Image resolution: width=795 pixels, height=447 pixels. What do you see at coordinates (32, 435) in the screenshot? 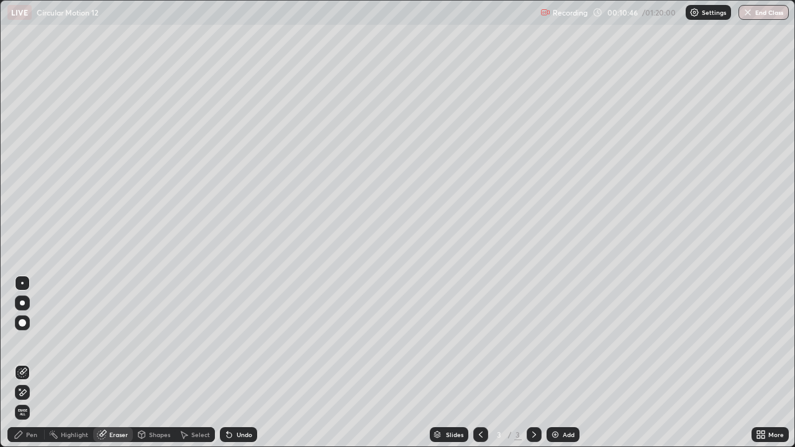
I see `div: Pen` at bounding box center [32, 435].